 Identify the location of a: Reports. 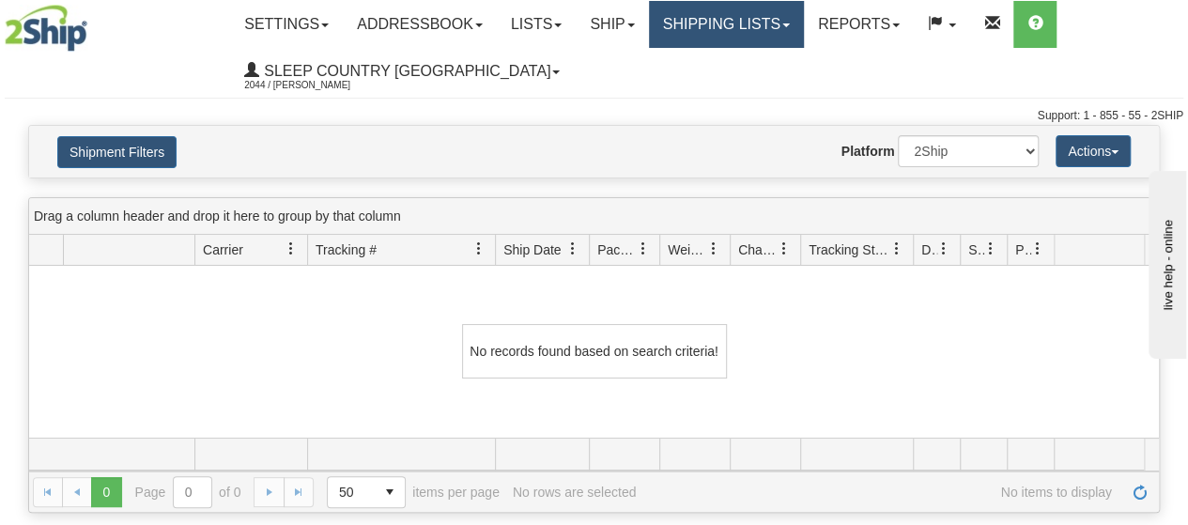
(858, 24).